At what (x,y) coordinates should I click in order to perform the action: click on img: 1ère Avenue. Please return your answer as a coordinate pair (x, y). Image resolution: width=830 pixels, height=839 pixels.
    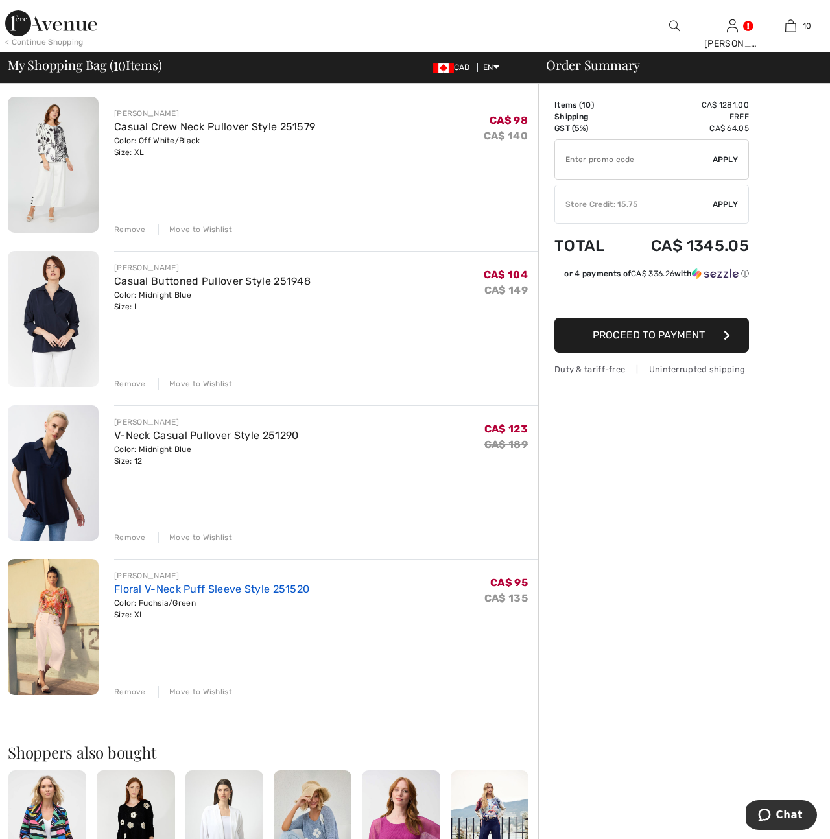
    Looking at the image, I should click on (51, 23).